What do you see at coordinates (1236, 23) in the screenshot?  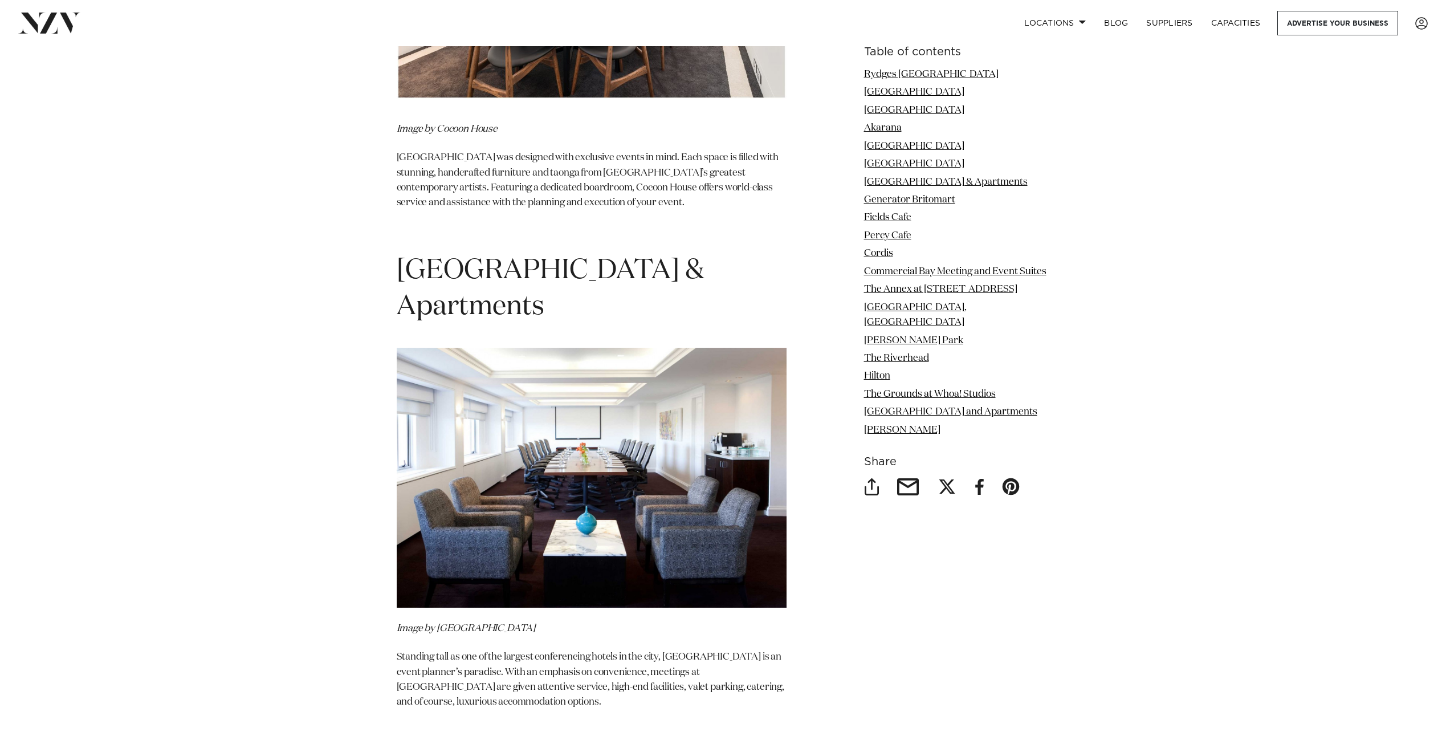 I see `a: Capacities` at bounding box center [1236, 23].